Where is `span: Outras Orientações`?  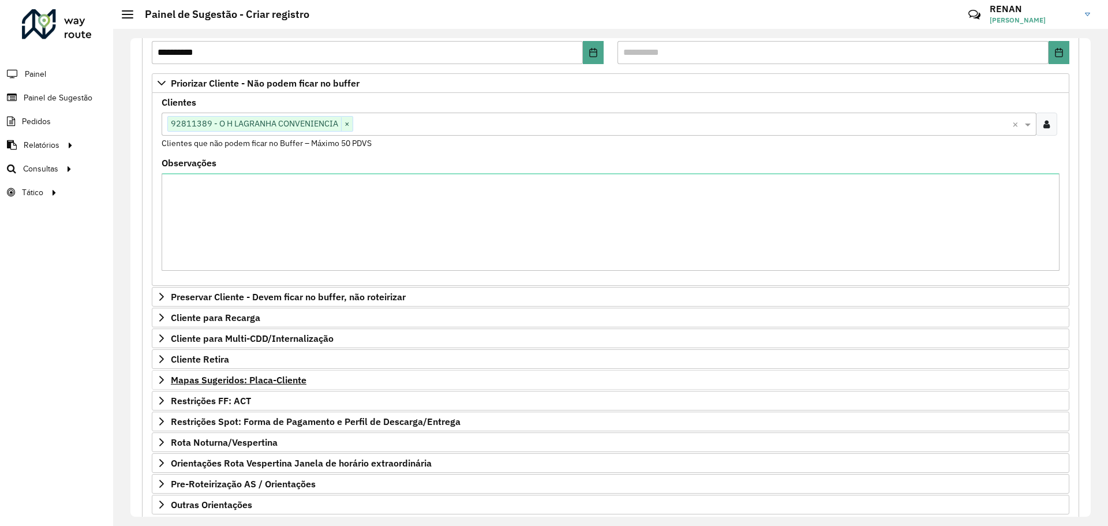
span: Outras Orientações is located at coordinates (211, 505).